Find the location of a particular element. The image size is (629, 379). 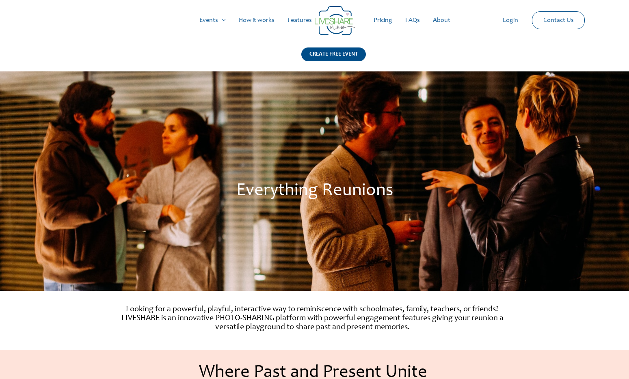

a: Login is located at coordinates (511, 20).